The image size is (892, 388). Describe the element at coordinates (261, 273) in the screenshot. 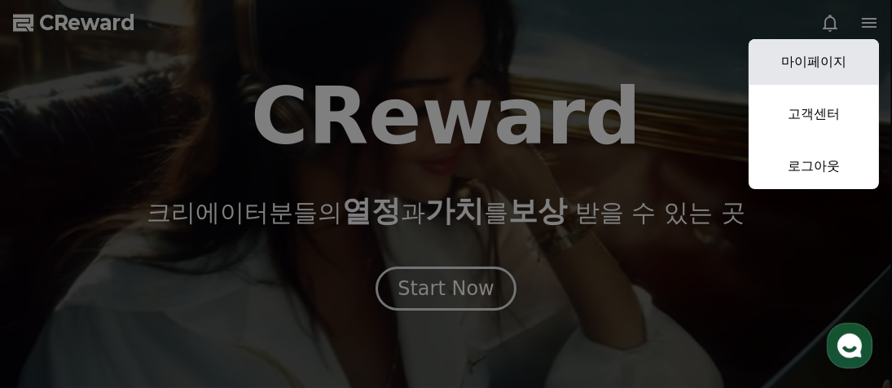

I see `a: 설정` at that location.